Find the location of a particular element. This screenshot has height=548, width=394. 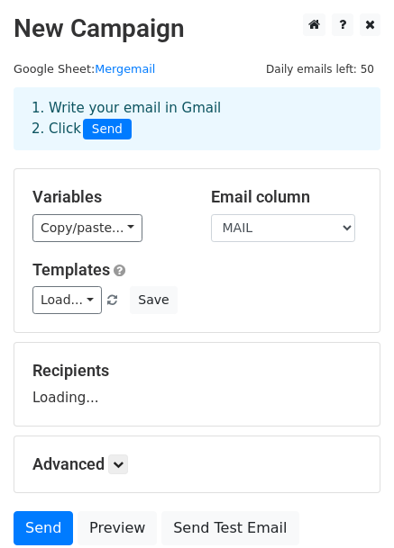

div: Loading... is located at coordinates (196, 385).